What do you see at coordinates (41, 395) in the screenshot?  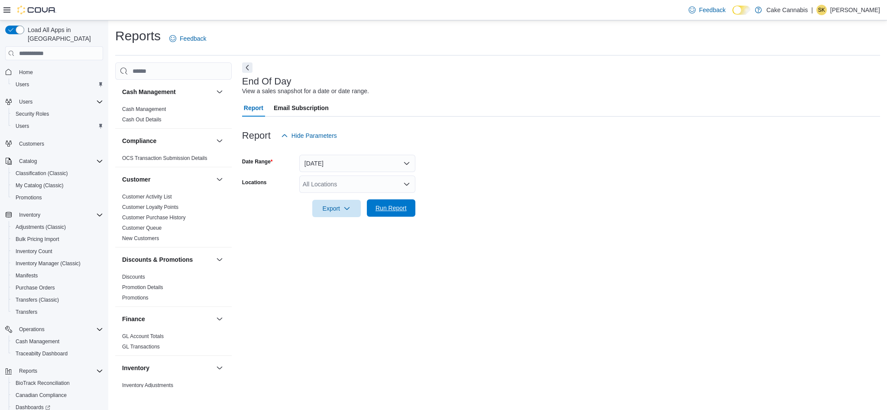 I see `a: Canadian Compliance` at bounding box center [41, 395].